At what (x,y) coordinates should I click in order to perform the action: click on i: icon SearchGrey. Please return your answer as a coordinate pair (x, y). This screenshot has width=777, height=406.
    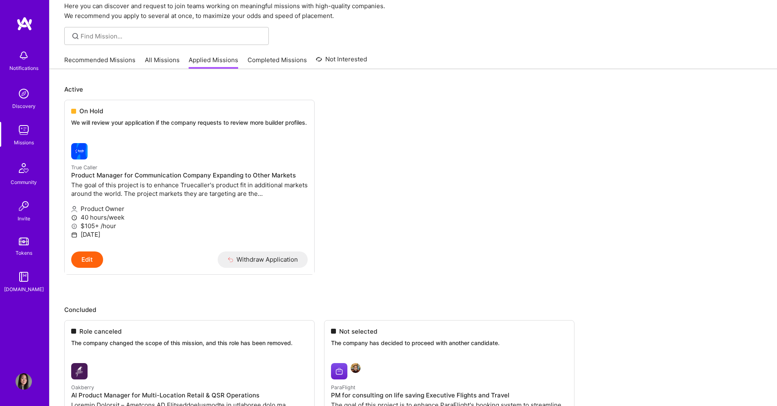
    Looking at the image, I should click on (75, 36).